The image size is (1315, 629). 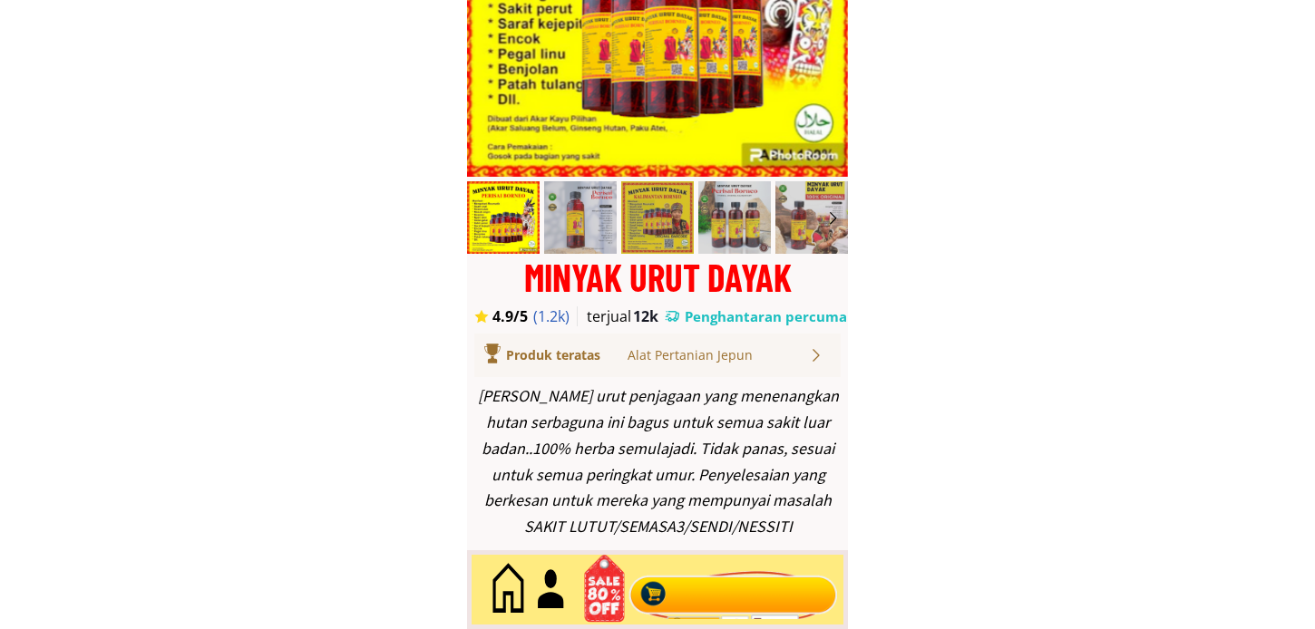 What do you see at coordinates (658, 277) in the screenshot?
I see `div: MINYAK URUT DAYAK` at bounding box center [658, 277].